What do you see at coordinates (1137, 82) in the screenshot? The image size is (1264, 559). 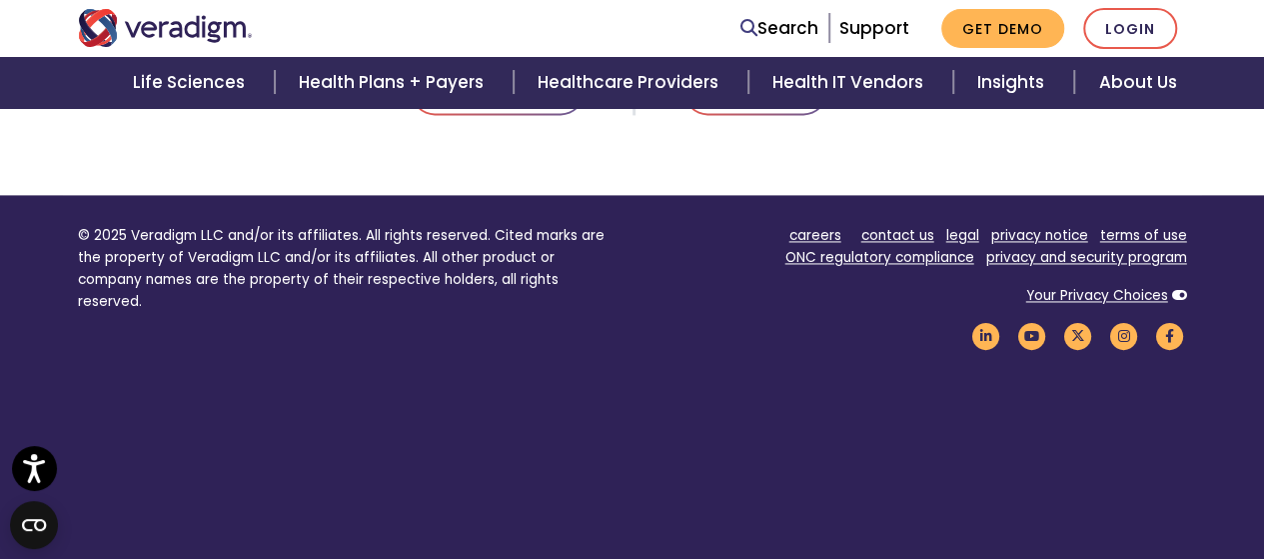 I see `a: About Us` at bounding box center [1137, 82].